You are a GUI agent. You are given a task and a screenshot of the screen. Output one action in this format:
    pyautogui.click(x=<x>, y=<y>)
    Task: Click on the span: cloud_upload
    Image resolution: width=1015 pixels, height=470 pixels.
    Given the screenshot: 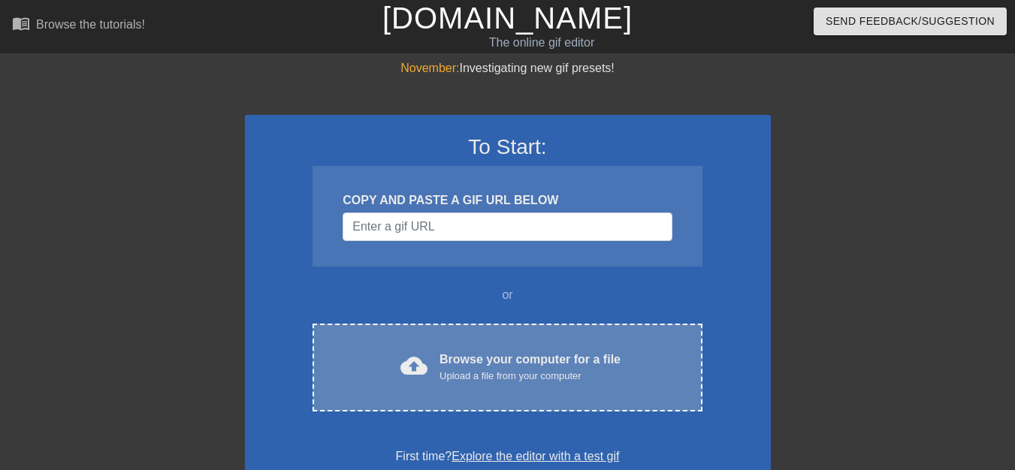 What is the action you would take?
    pyautogui.click(x=414, y=366)
    